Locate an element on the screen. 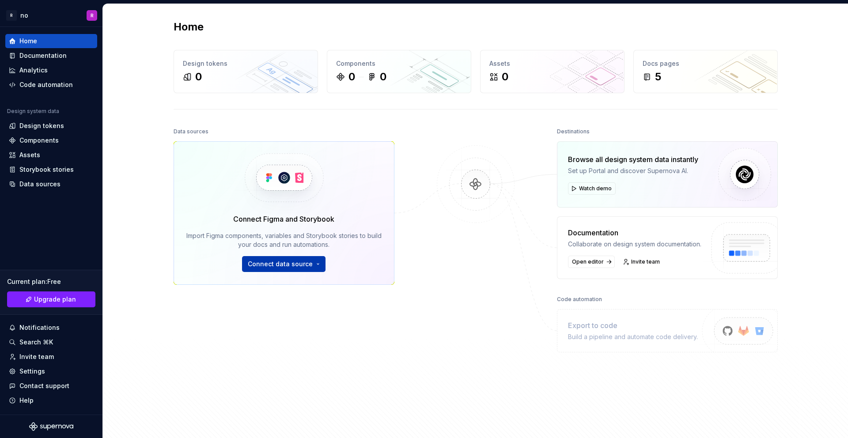 Image resolution: width=848 pixels, height=438 pixels. div: Current plan : Free is located at coordinates (51, 282).